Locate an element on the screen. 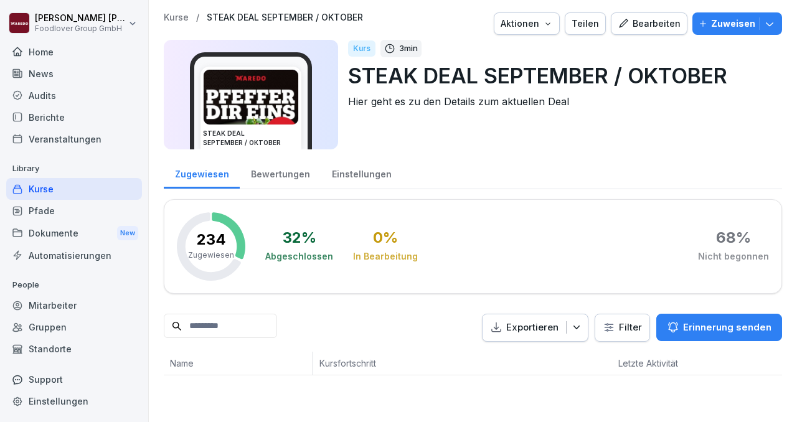 This screenshot has width=797, height=422. div: Standorte is located at coordinates (74, 349).